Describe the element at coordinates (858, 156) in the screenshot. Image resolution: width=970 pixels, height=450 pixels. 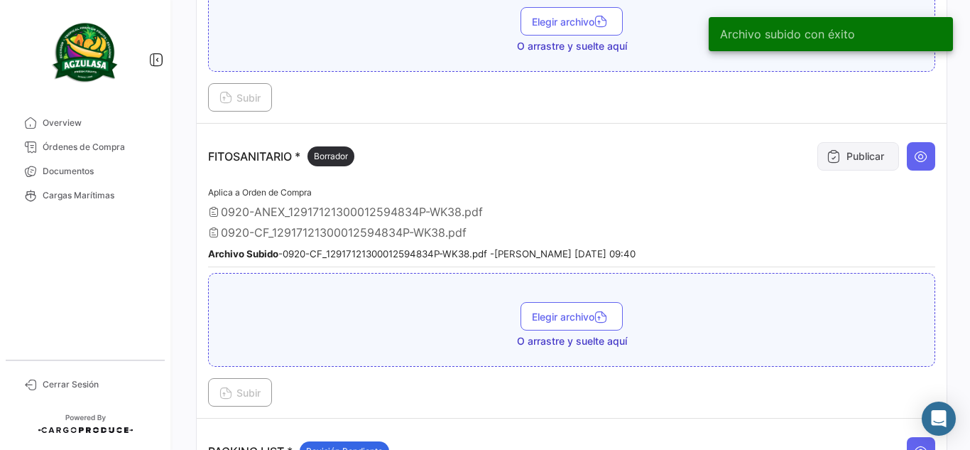
I see `button: Publicar` at that location.